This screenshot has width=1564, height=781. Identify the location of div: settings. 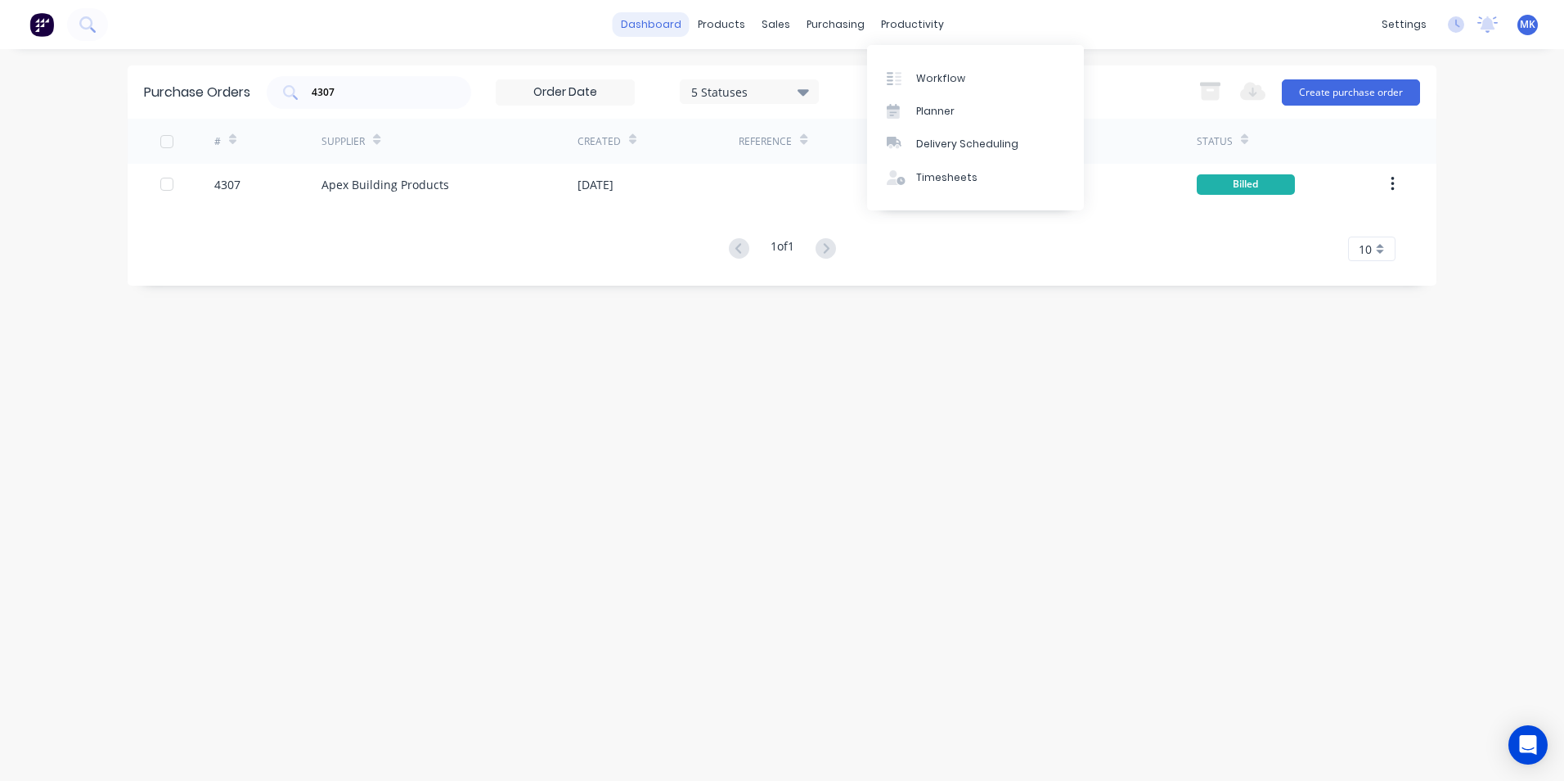
(1404, 25).